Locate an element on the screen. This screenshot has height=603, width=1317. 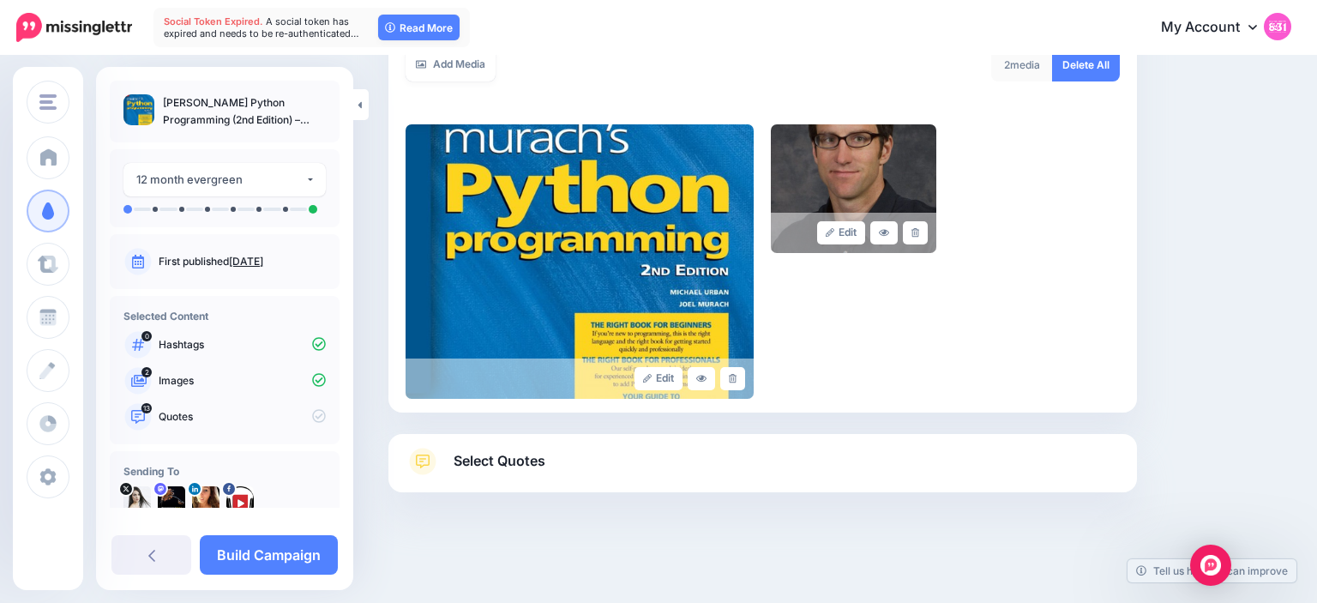
img: 802740b3fb02512f-84599.jpg is located at coordinates (171, 500).